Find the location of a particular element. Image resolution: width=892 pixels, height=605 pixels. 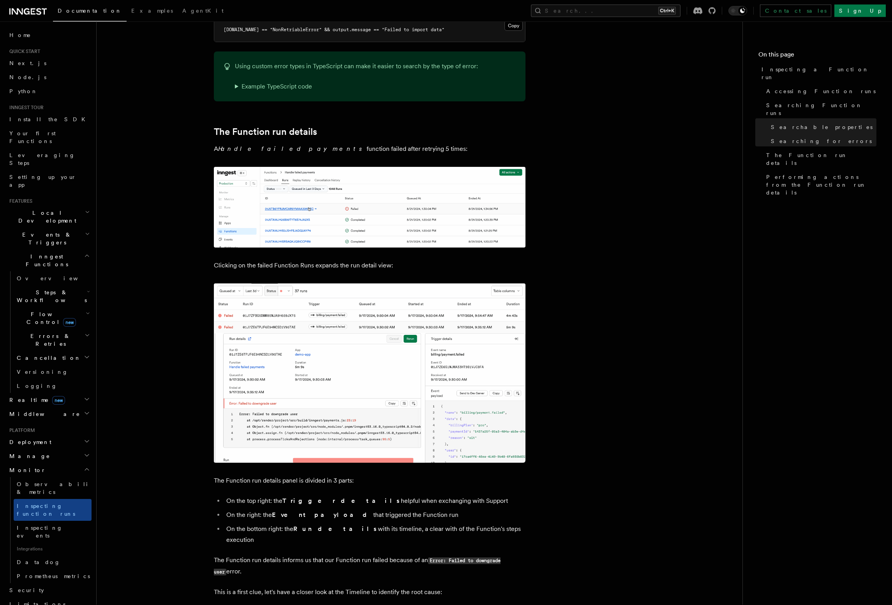

span: Prometheus metrics is located at coordinates (53, 576).